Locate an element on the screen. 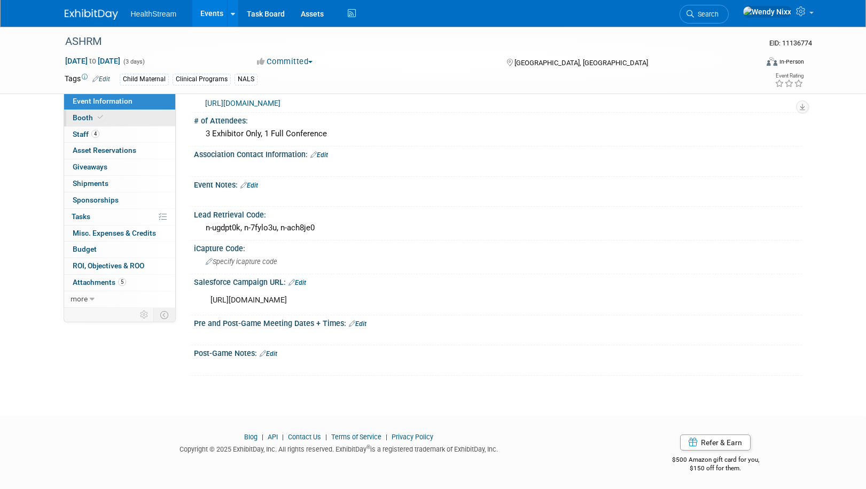 Image resolution: width=866 pixels, height=489 pixels. img: ExhibitDay is located at coordinates (91, 14).